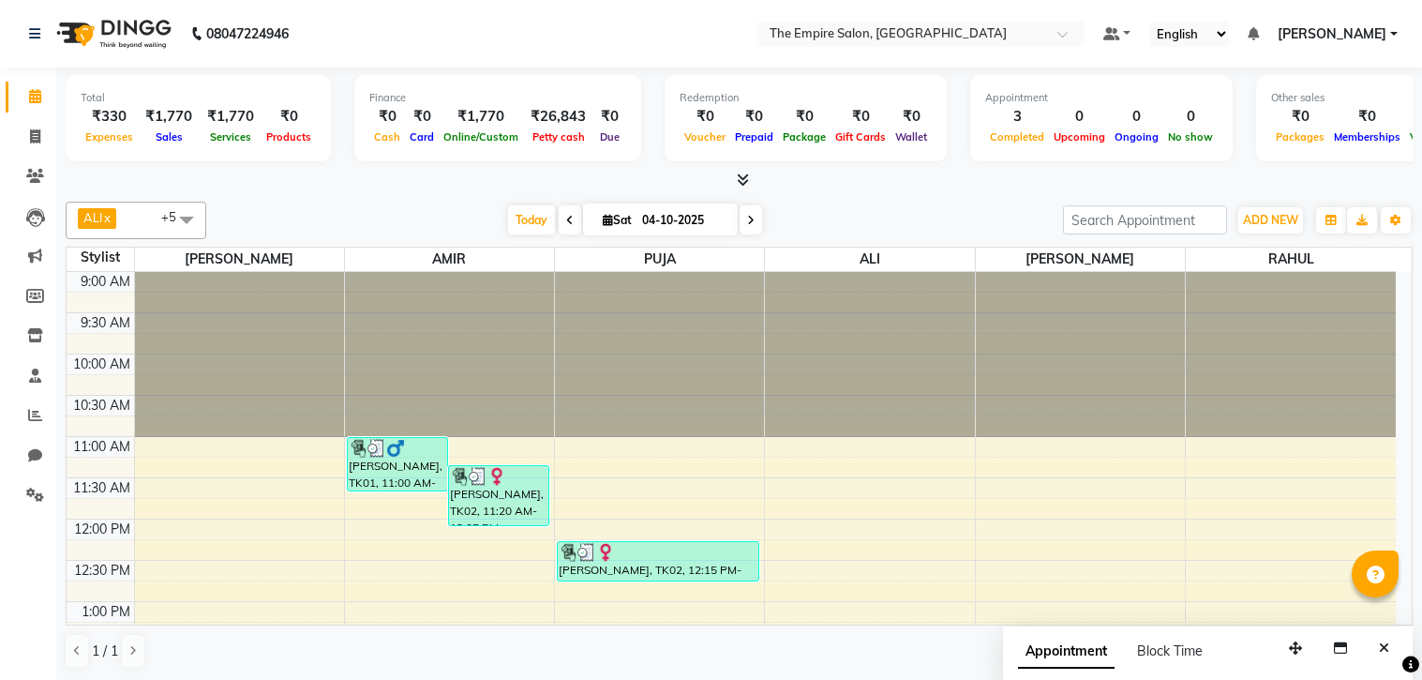 The height and width of the screenshot is (680, 1422). I want to click on span: Expenses, so click(109, 137).